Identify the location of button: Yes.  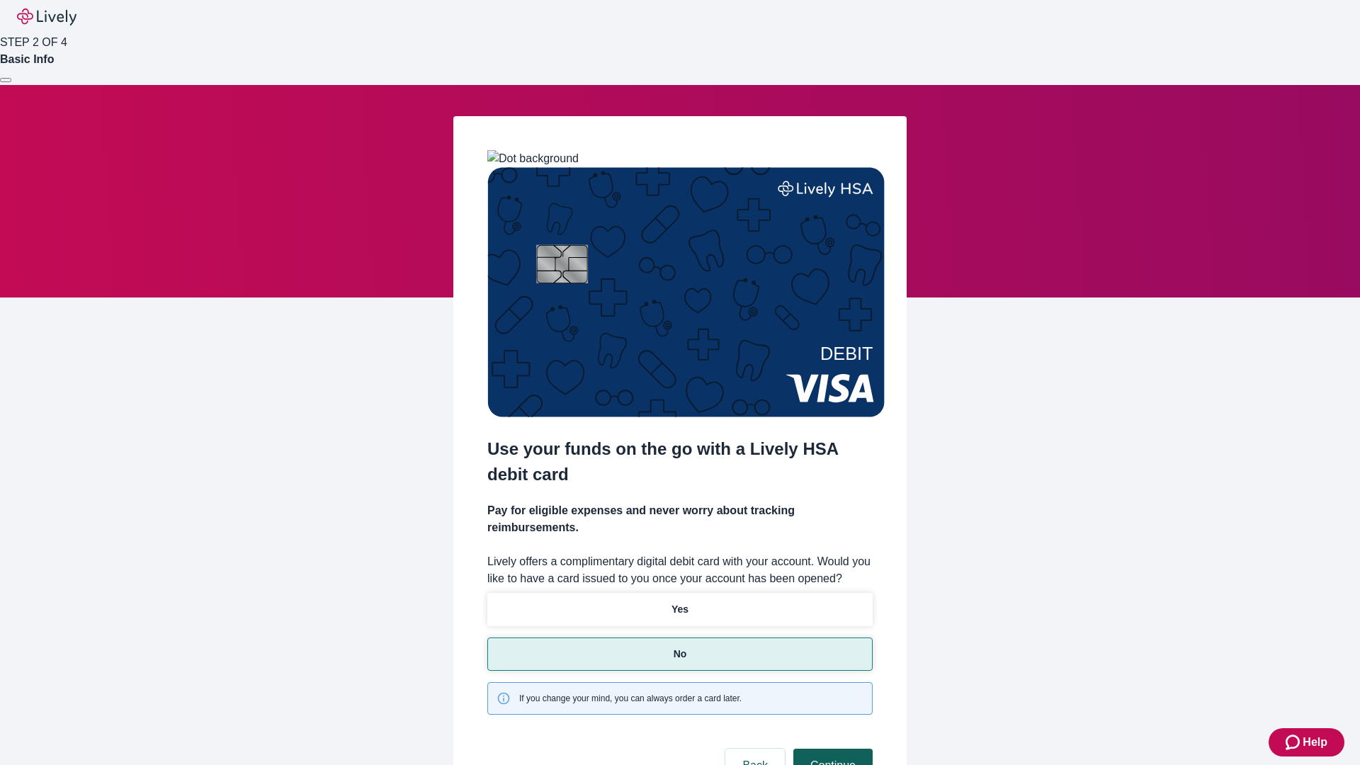
(680, 609).